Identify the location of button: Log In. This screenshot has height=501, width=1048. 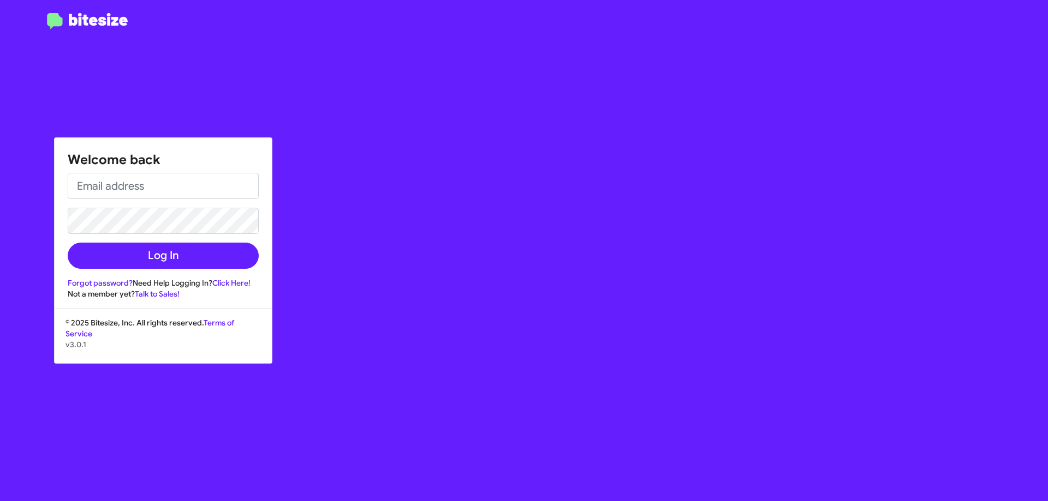
(163, 256).